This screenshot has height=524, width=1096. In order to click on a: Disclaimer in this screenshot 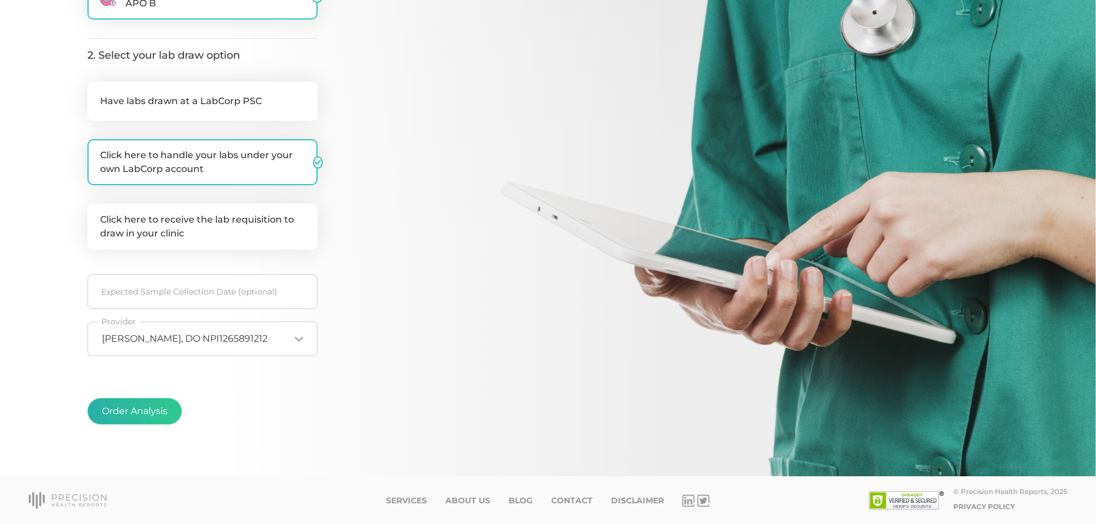, I will do `click(638, 501)`.